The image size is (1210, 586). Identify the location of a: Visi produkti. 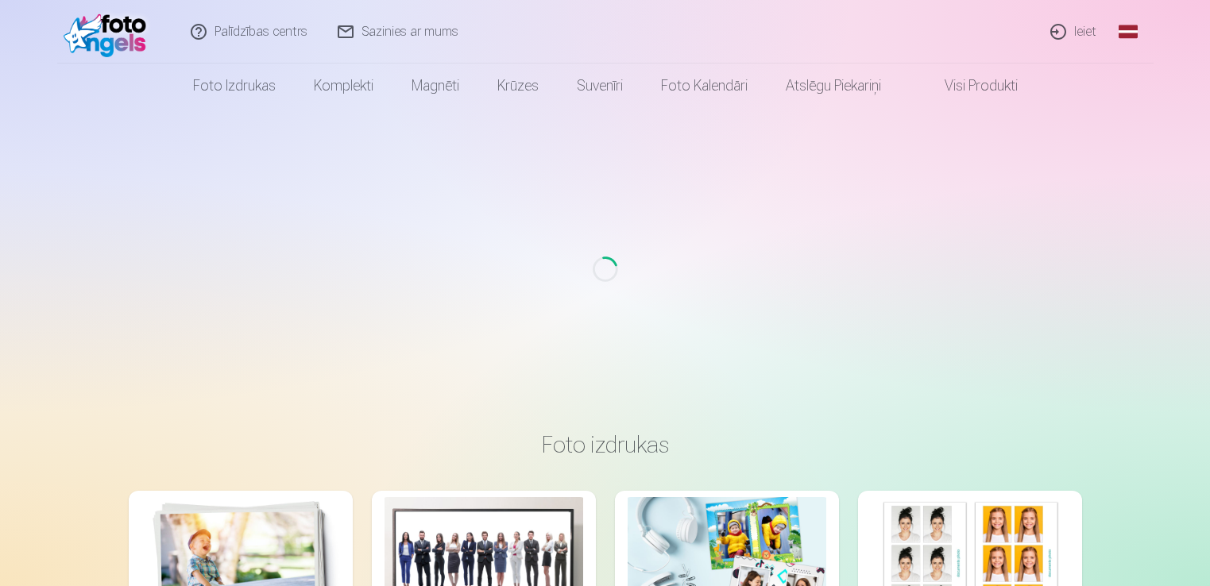
(968, 86).